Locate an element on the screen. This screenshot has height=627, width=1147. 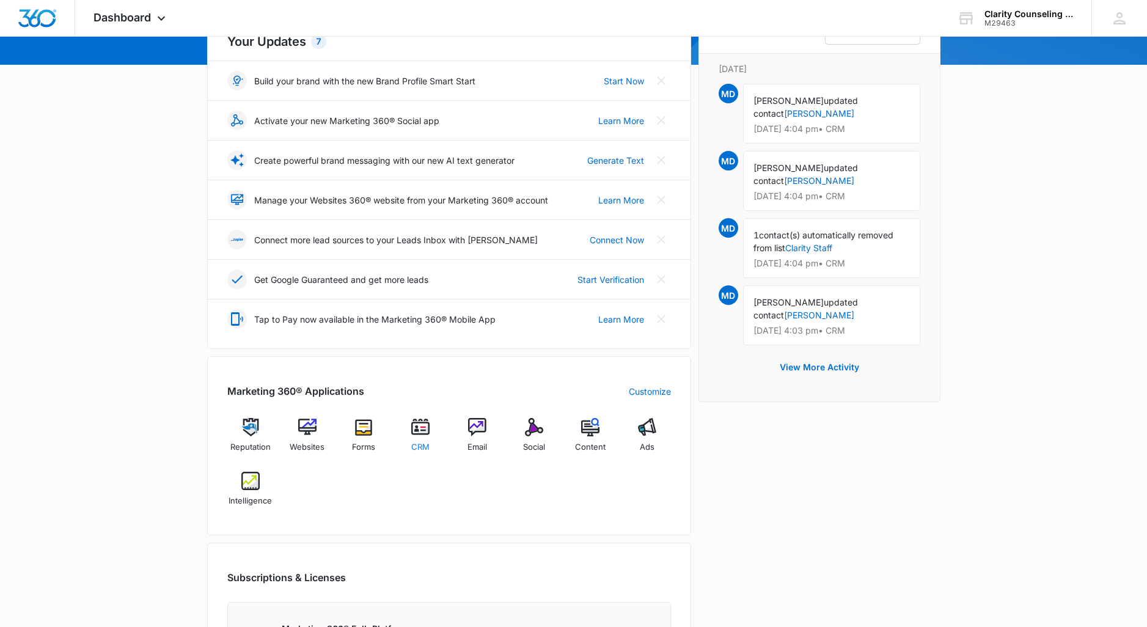
span: Forms is located at coordinates (364, 447).